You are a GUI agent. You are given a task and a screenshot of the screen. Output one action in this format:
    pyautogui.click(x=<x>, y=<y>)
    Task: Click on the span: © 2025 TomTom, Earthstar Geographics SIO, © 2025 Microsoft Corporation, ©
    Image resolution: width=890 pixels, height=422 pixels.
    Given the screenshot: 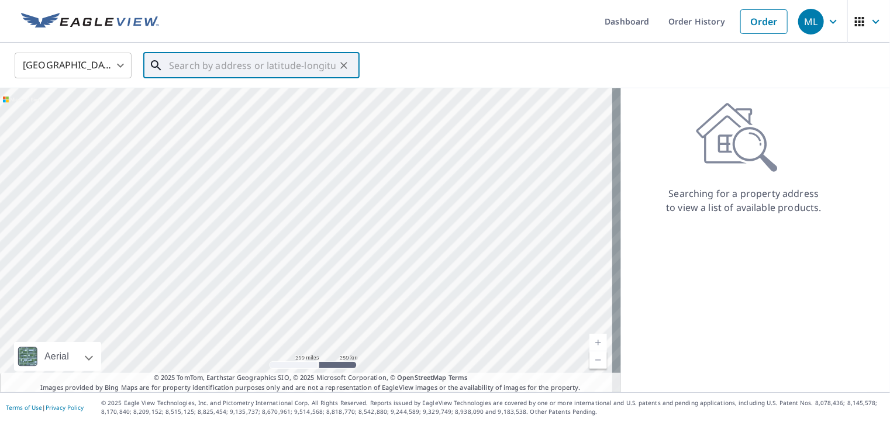 What is the action you would take?
    pyautogui.click(x=310, y=378)
    